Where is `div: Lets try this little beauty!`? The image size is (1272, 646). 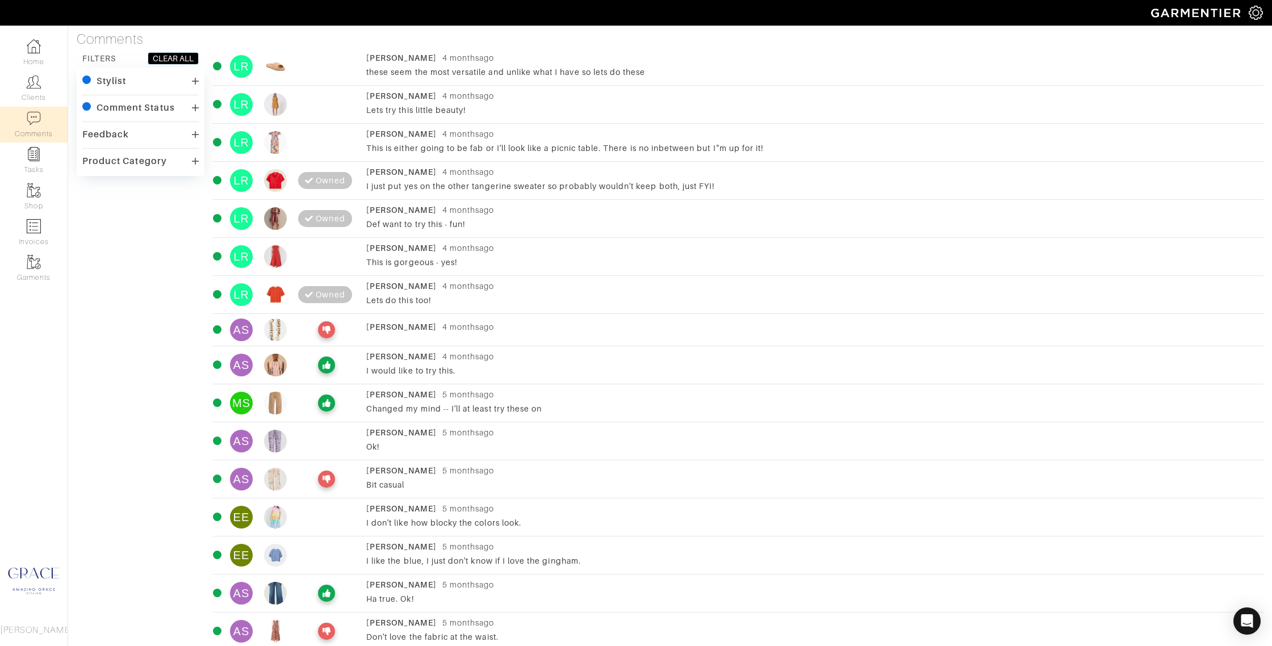 div: Lets try this little beauty! is located at coordinates (786, 110).